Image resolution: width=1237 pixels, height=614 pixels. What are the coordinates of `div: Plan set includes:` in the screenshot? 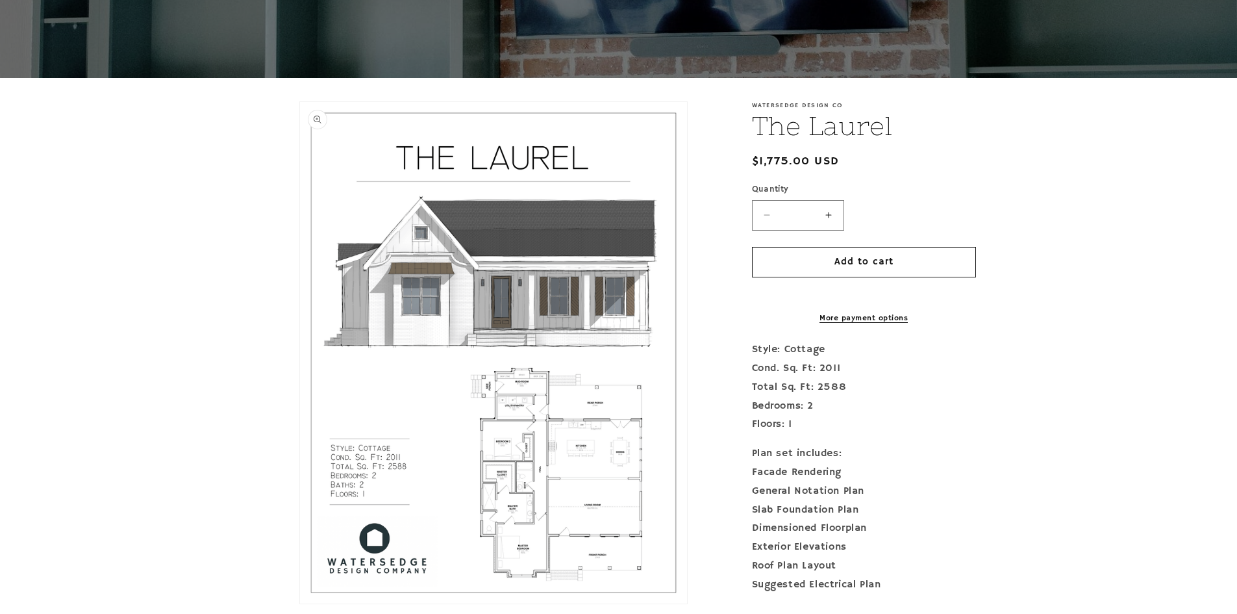 It's located at (864, 453).